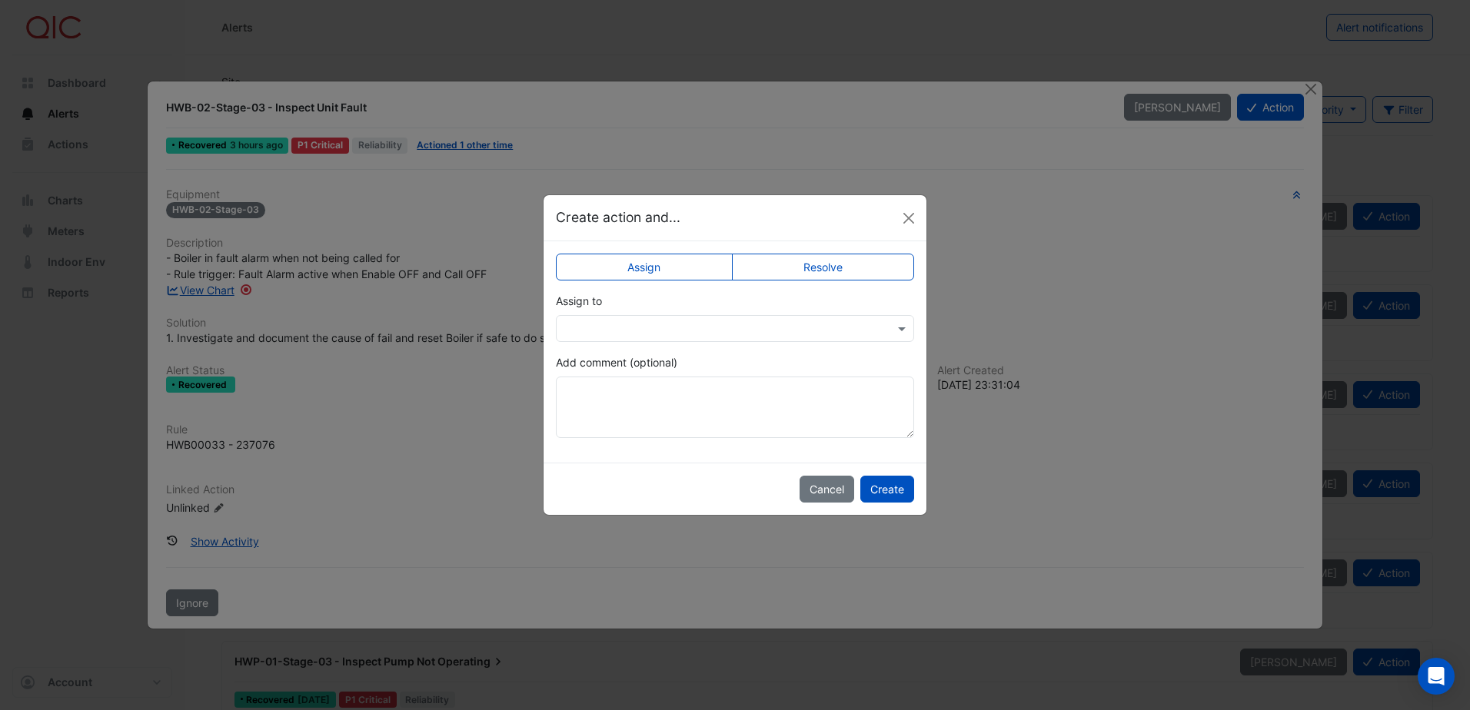 The height and width of the screenshot is (710, 1470). I want to click on label: Resolve, so click(823, 267).